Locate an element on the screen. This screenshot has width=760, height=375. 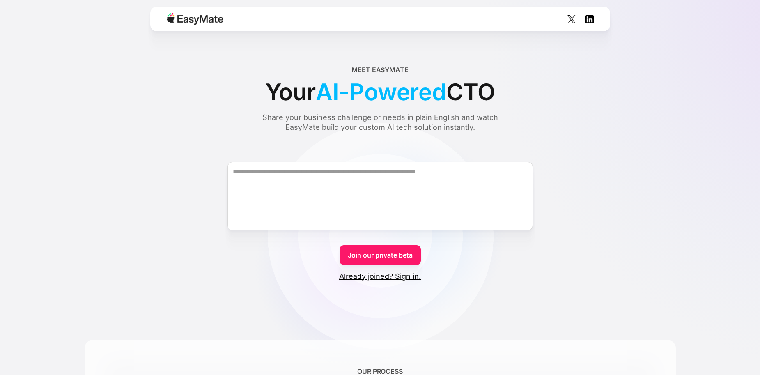
form: Form is located at coordinates (380, 214).